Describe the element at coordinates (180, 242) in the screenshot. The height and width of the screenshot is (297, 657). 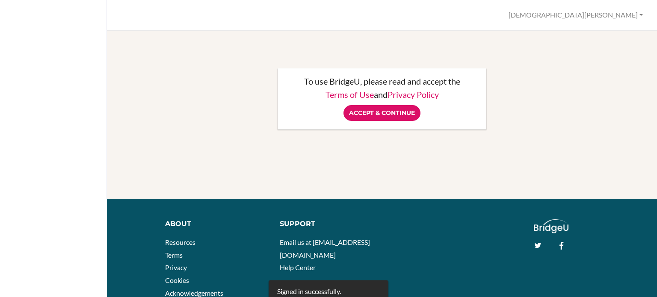
I see `a: Resources` at that location.